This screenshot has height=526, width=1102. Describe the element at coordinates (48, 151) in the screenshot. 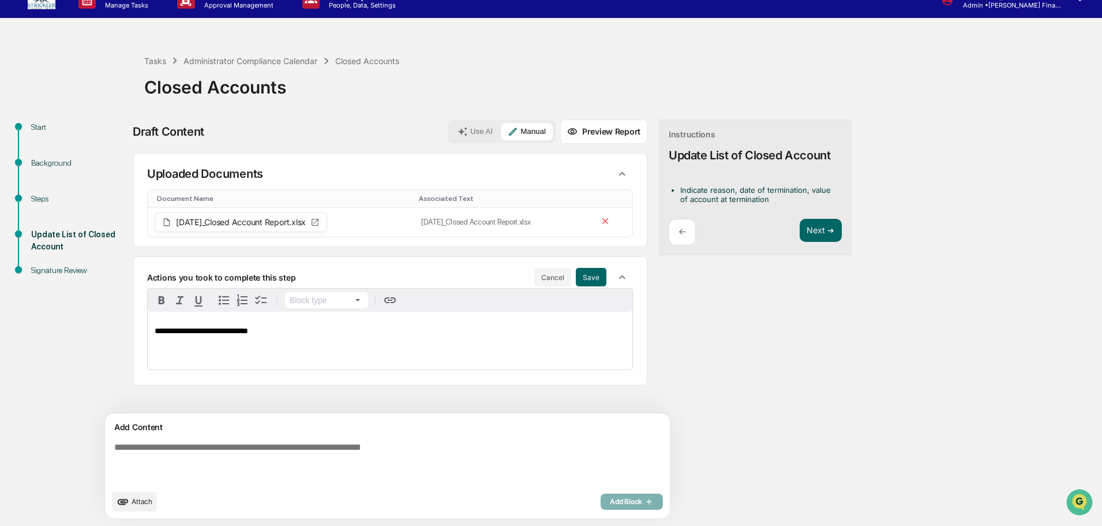

I see `span: Preclearance` at that location.